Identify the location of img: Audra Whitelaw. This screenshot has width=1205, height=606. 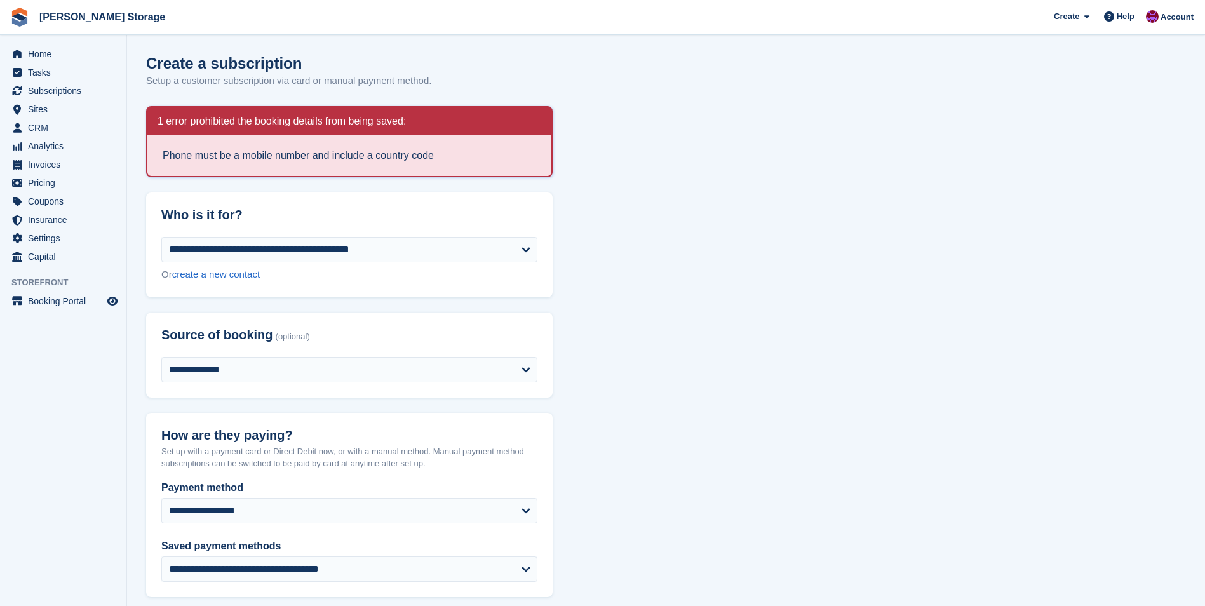
(1152, 17).